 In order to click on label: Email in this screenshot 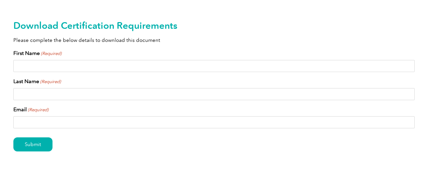, I will do `click(31, 109)`.